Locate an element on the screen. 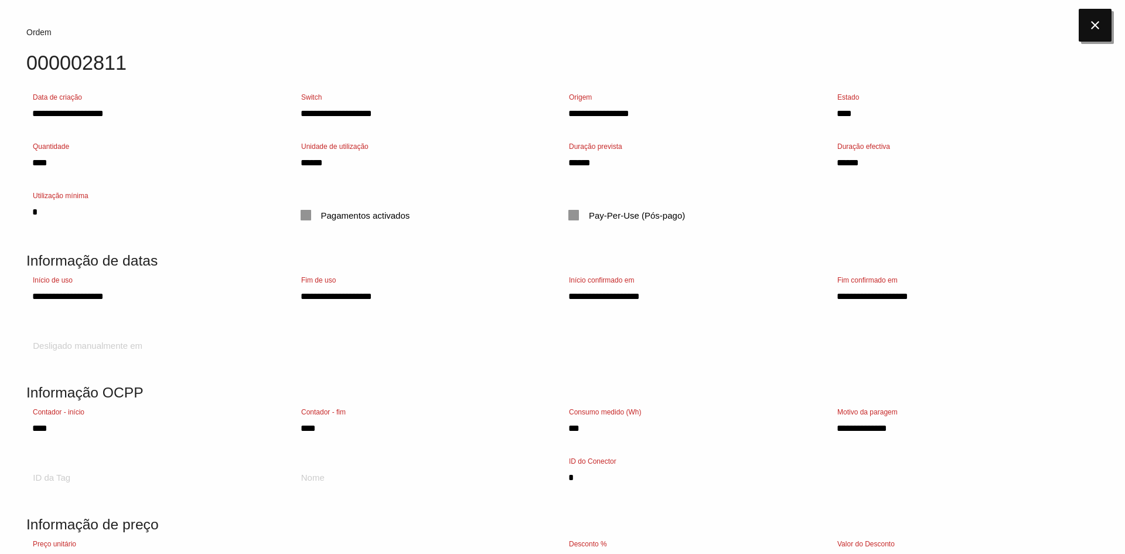  label: Início confirmado em is located at coordinates (601, 280).